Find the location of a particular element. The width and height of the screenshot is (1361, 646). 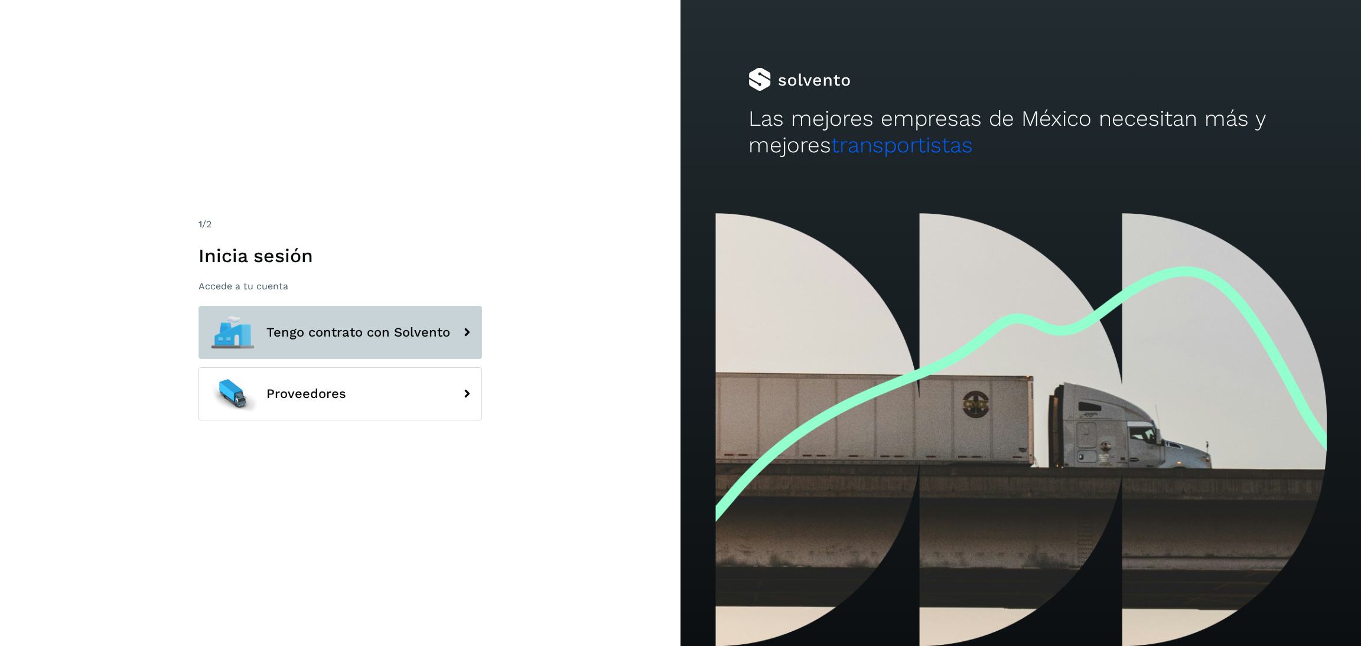

span: Tengo contrato con Solvento is located at coordinates (358, 332).